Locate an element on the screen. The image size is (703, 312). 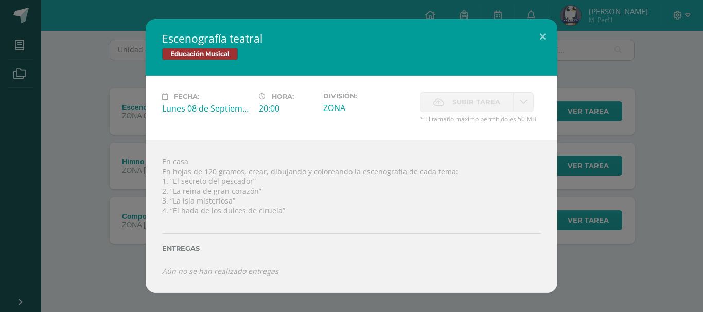
button: Close (Esc) is located at coordinates (542, 37).